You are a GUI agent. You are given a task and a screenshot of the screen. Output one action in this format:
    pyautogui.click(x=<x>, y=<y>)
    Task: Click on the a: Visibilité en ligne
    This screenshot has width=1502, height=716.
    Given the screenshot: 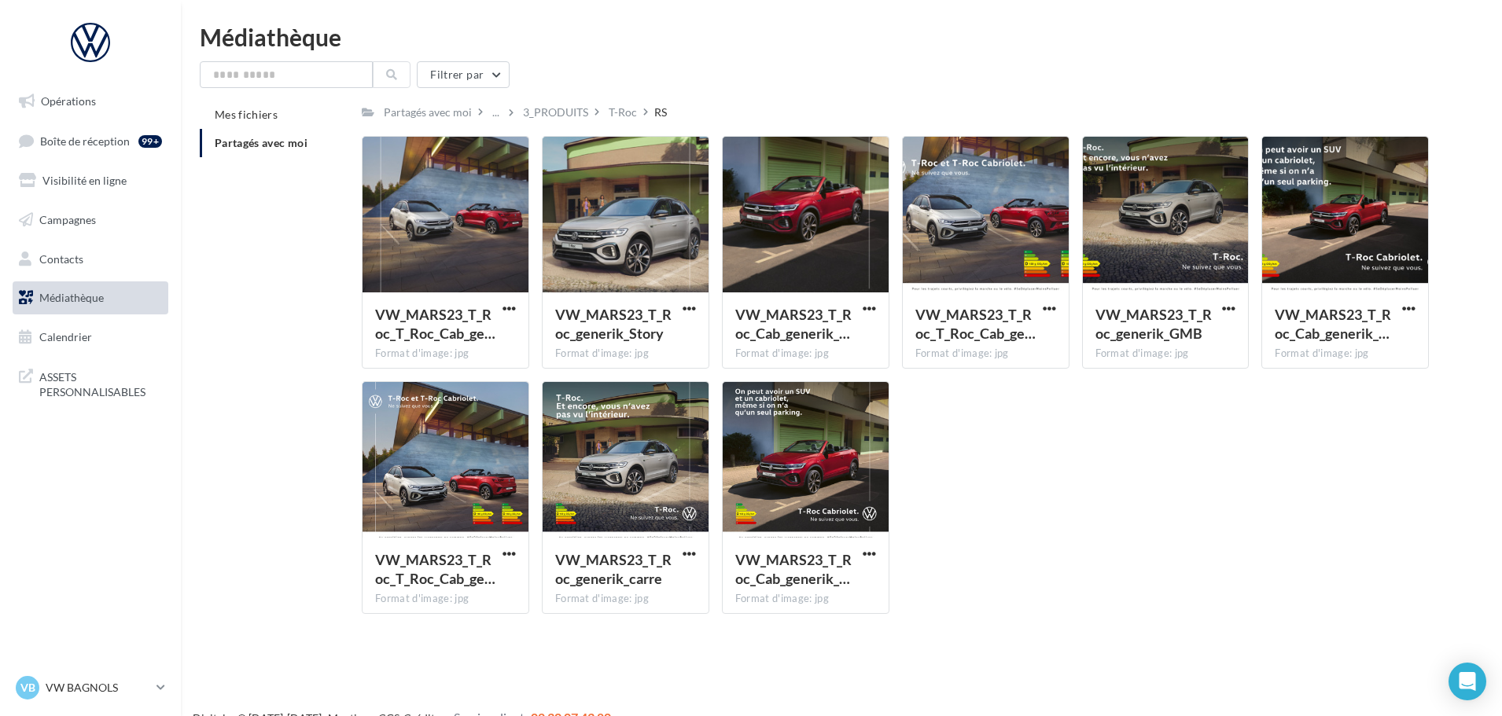 What is the action you would take?
    pyautogui.click(x=90, y=181)
    